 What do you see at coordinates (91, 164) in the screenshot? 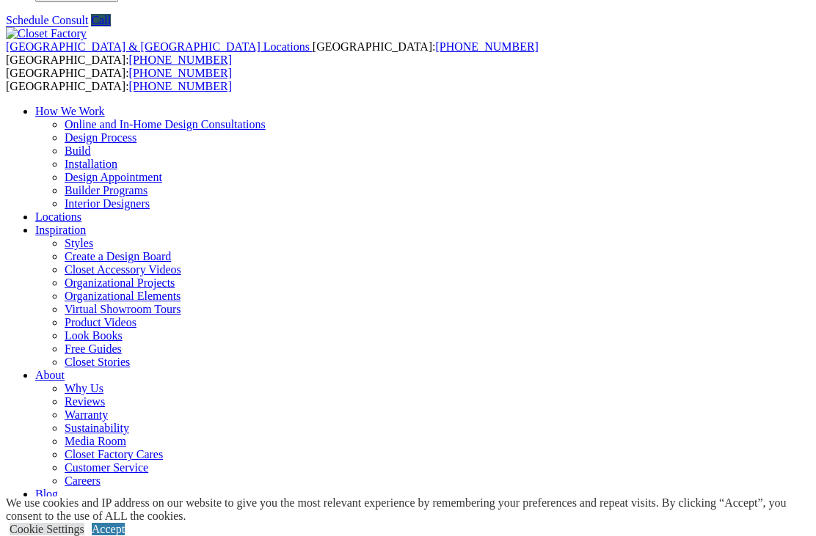
I see `a: Installation` at bounding box center [91, 164].